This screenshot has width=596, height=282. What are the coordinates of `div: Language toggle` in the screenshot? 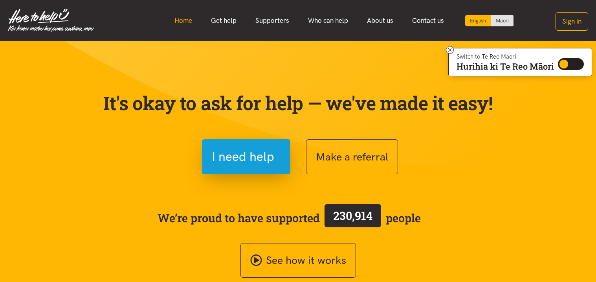 It's located at (489, 20).